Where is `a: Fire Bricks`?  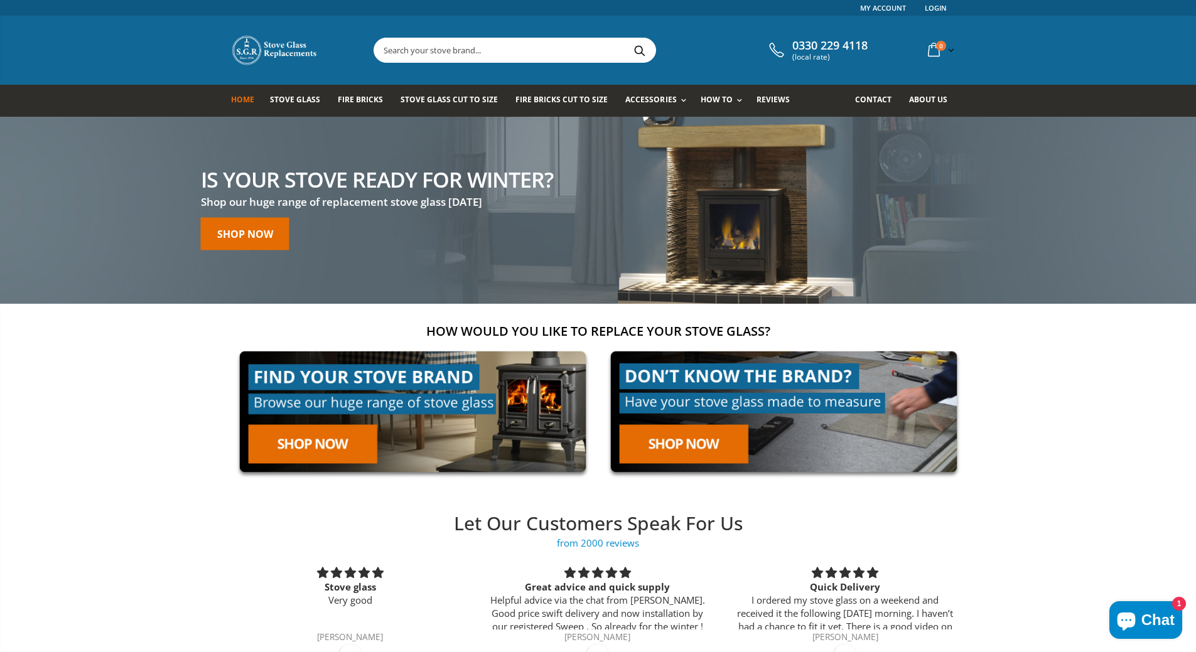 a: Fire Bricks is located at coordinates (365, 100).